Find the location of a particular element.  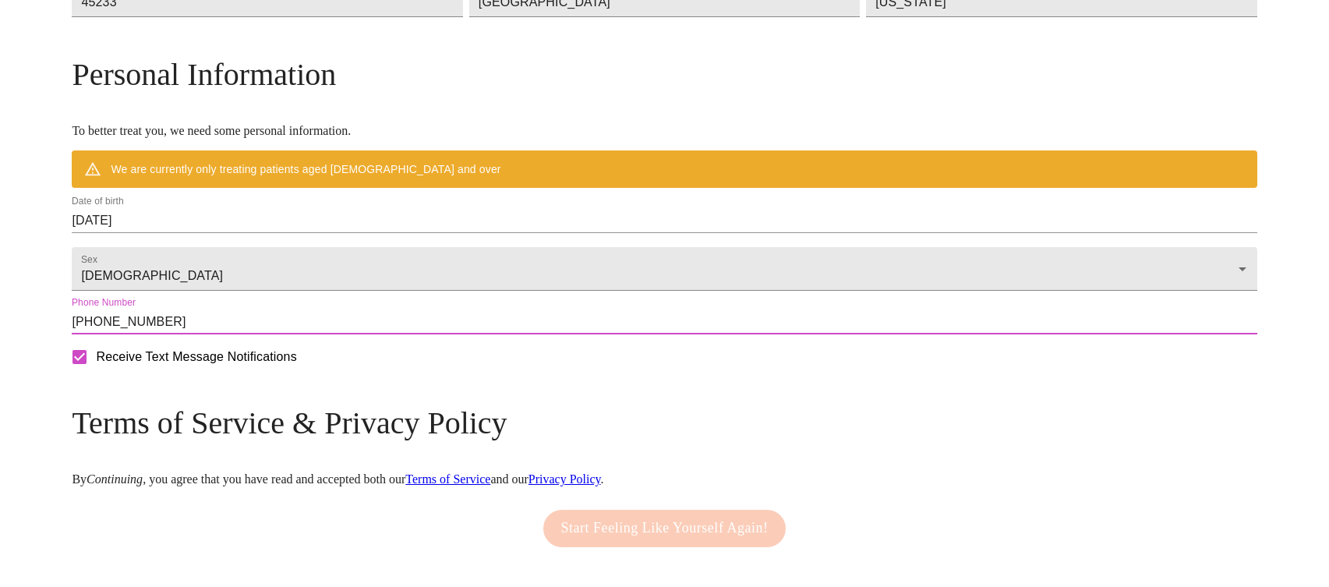

p: By , you agree that you have read and accepted both our and our . is located at coordinates (664, 479).